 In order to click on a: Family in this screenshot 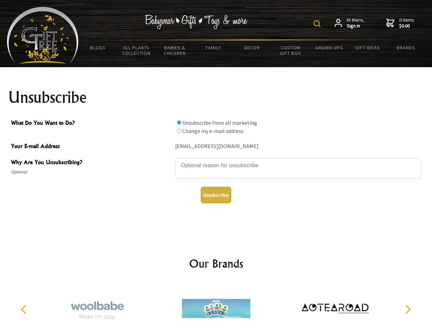, I will do `click(214, 48)`.